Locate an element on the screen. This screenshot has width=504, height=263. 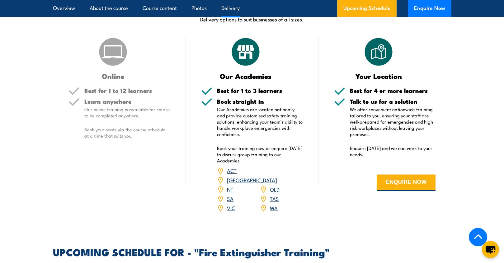
a: ACT is located at coordinates (231, 171).